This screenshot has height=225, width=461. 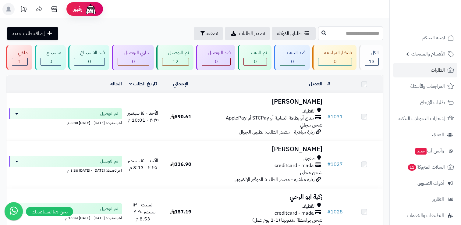 What do you see at coordinates (335, 53) in the screenshot?
I see `div: بانتظار المراجعة` at bounding box center [335, 53].